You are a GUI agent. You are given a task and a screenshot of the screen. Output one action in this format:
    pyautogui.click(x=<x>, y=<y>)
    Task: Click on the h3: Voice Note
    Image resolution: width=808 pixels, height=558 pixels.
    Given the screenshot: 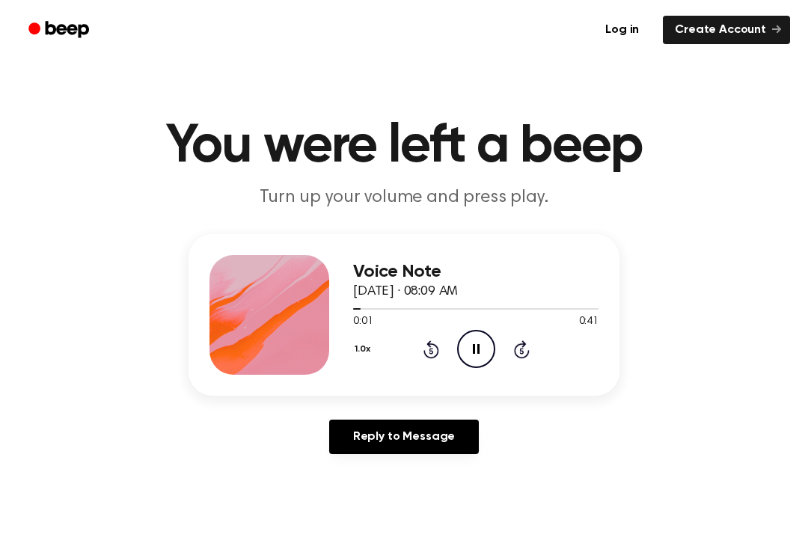 What is the action you would take?
    pyautogui.click(x=476, y=272)
    